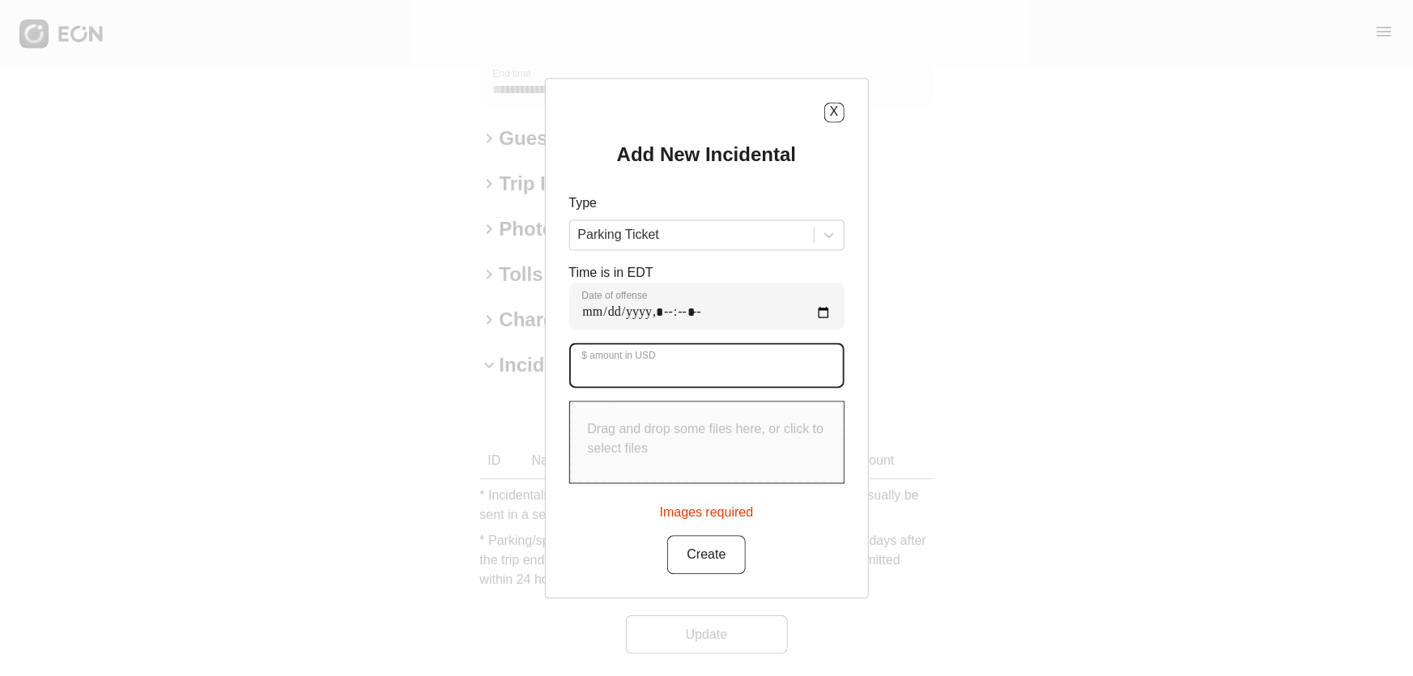 The height and width of the screenshot is (676, 1413). Describe the element at coordinates (618, 355) in the screenshot. I see `label: $ amount in USD` at that location.